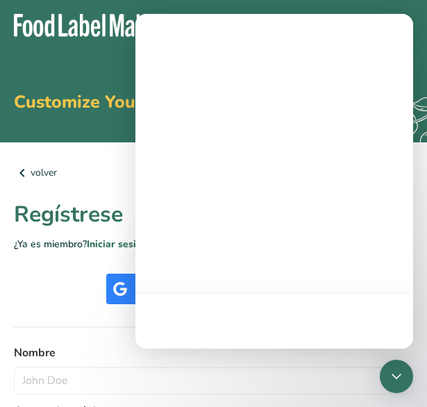 The width and height of the screenshot is (427, 407). Describe the element at coordinates (210, 102) in the screenshot. I see `span: Customize Your Label To Fit Your Market Needs` at that location.